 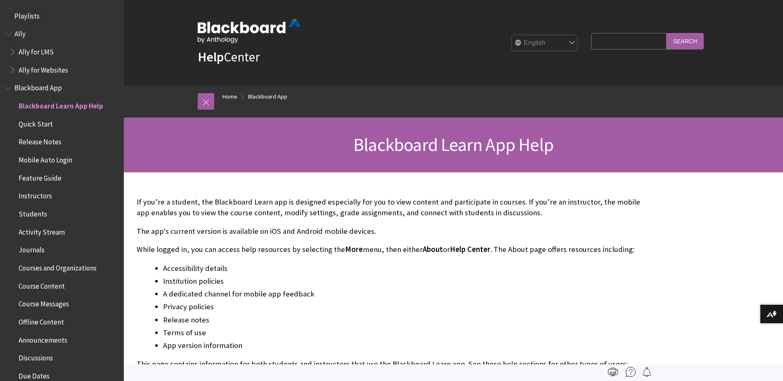 What do you see at coordinates (249, 31) in the screenshot?
I see `img: Blackboard by Anthology` at bounding box center [249, 31].